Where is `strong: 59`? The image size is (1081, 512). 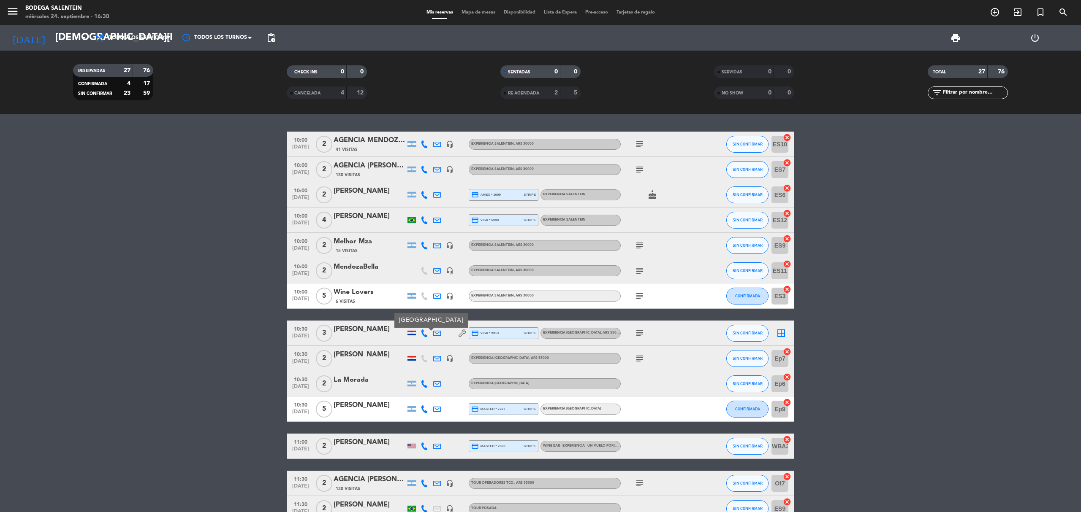
strong: 59 is located at coordinates (147, 93).